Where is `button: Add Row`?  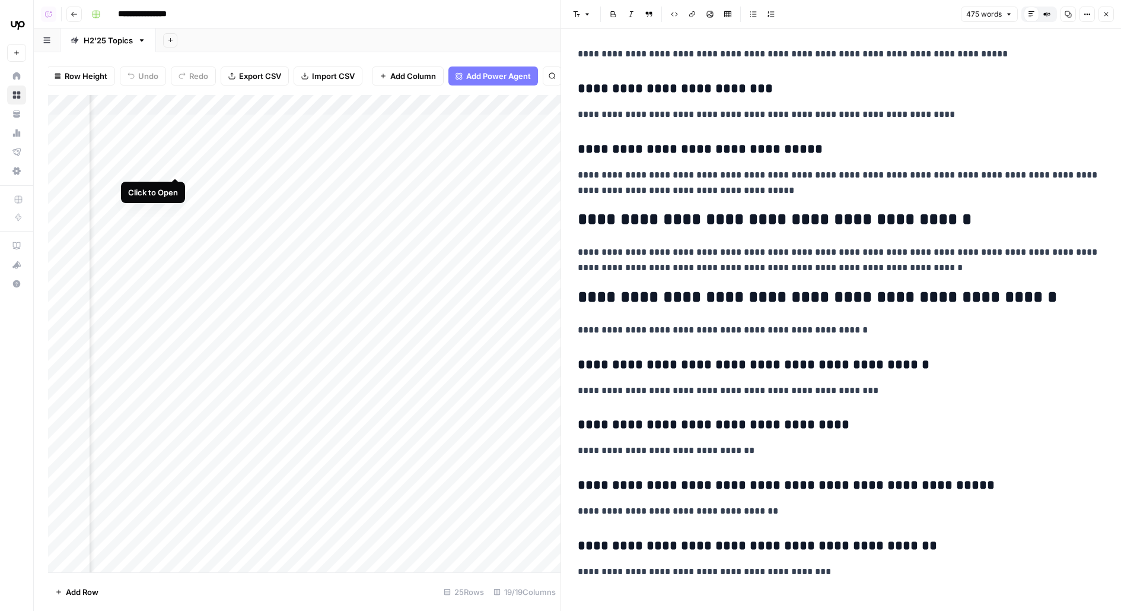
button: Add Row is located at coordinates (77, 592).